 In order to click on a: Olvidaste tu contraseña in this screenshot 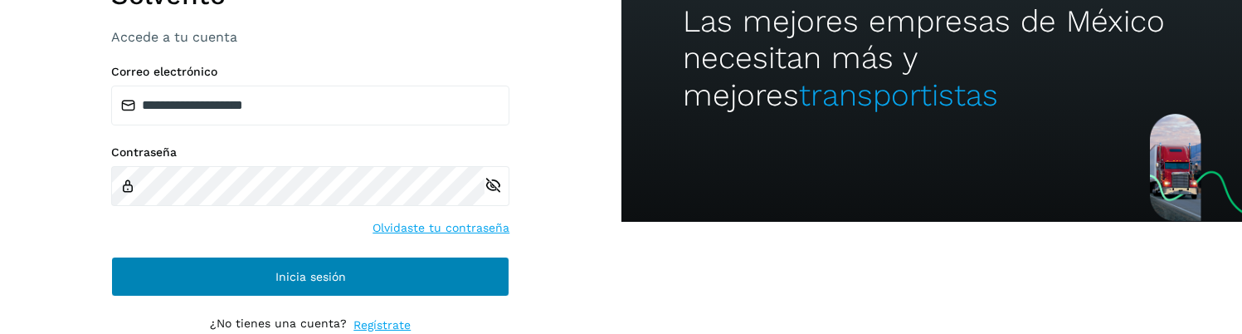, I will do `click(441, 227)`.